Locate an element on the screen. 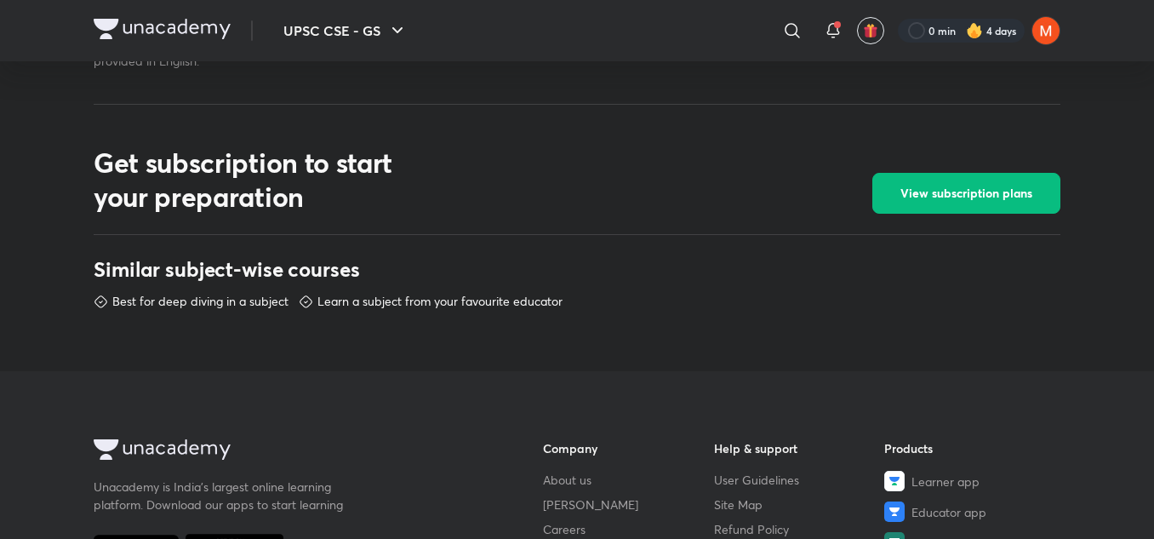 The width and height of the screenshot is (1154, 539). span: Careers is located at coordinates (564, 528).